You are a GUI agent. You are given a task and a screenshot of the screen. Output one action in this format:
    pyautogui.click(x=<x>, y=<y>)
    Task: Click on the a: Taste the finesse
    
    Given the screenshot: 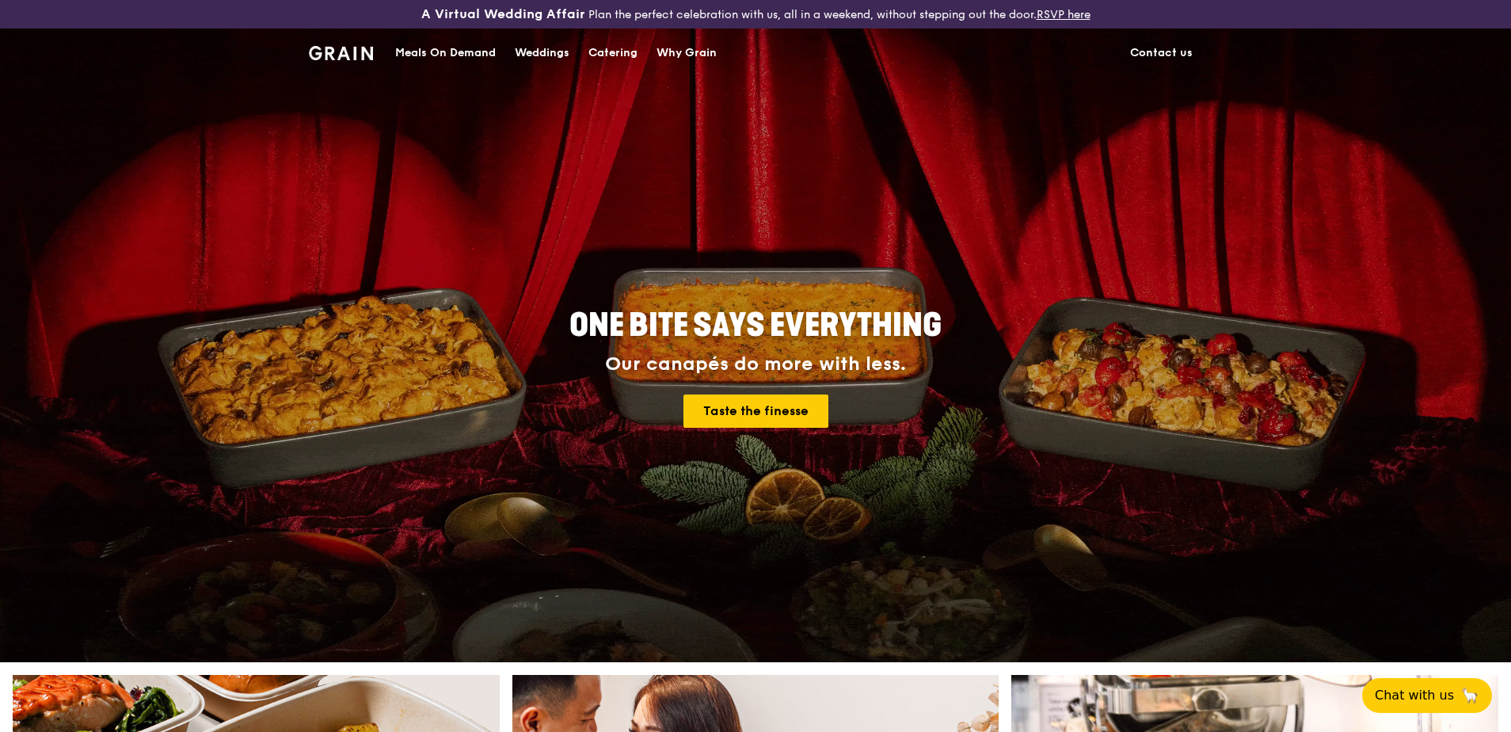 What is the action you would take?
    pyautogui.click(x=756, y=411)
    